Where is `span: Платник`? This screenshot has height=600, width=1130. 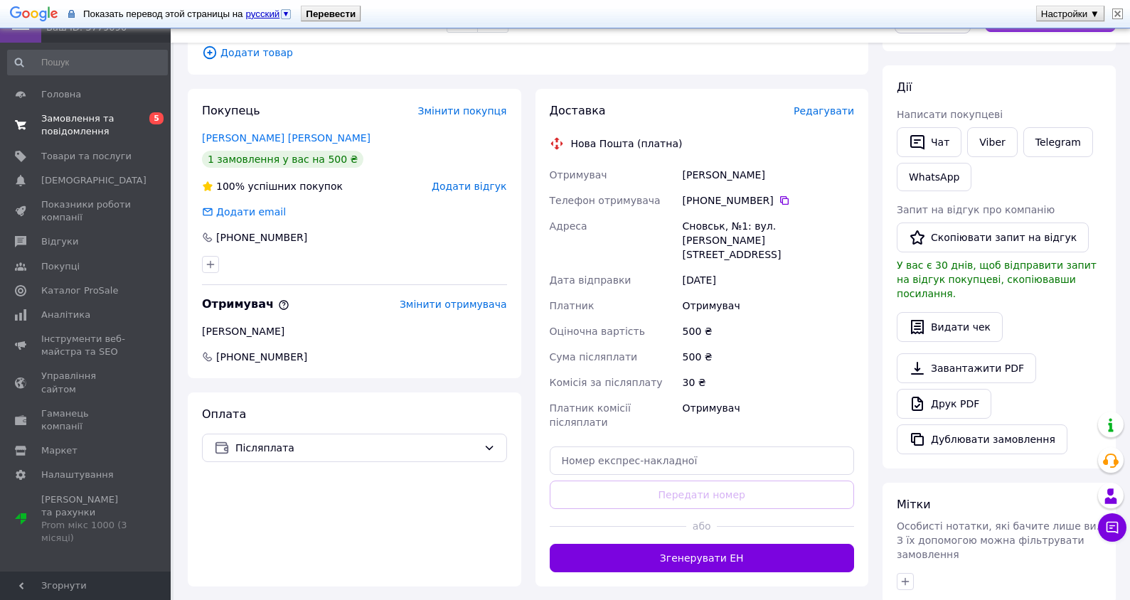 span: Платник is located at coordinates (572, 306).